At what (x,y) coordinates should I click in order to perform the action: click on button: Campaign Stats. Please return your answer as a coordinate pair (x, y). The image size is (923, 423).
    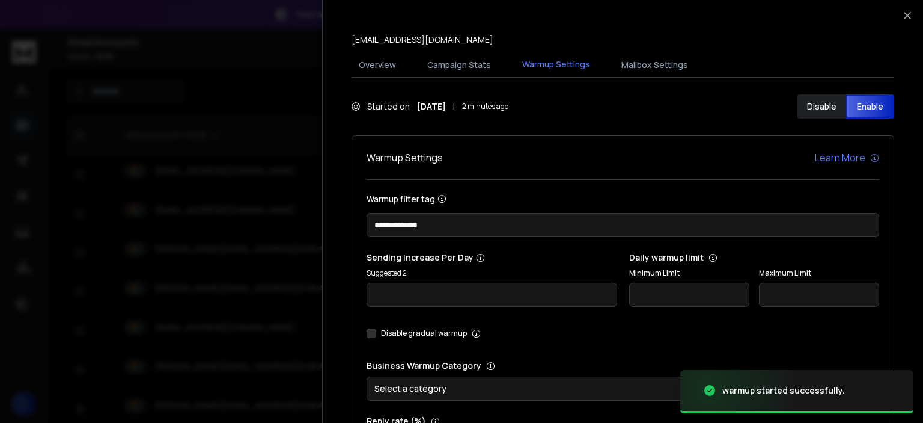
    Looking at the image, I should click on (459, 65).